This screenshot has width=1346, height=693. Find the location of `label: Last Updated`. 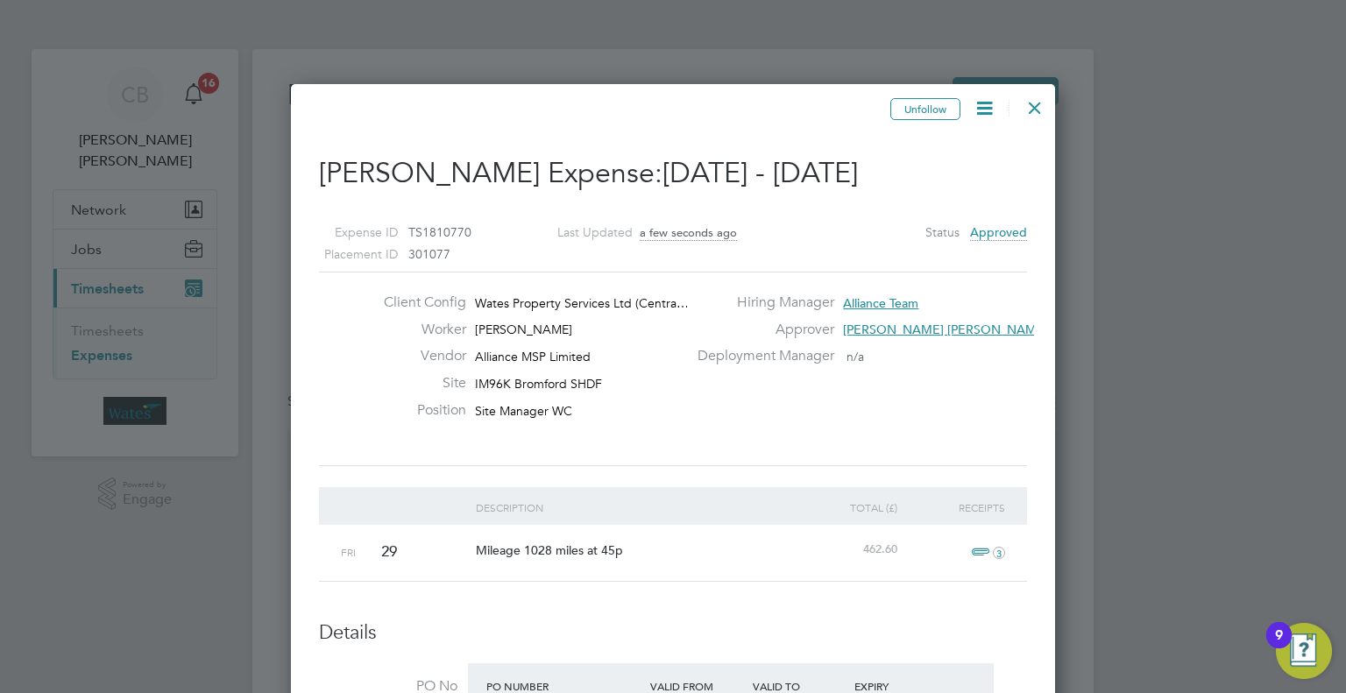

label: Last Updated is located at coordinates (582, 232).